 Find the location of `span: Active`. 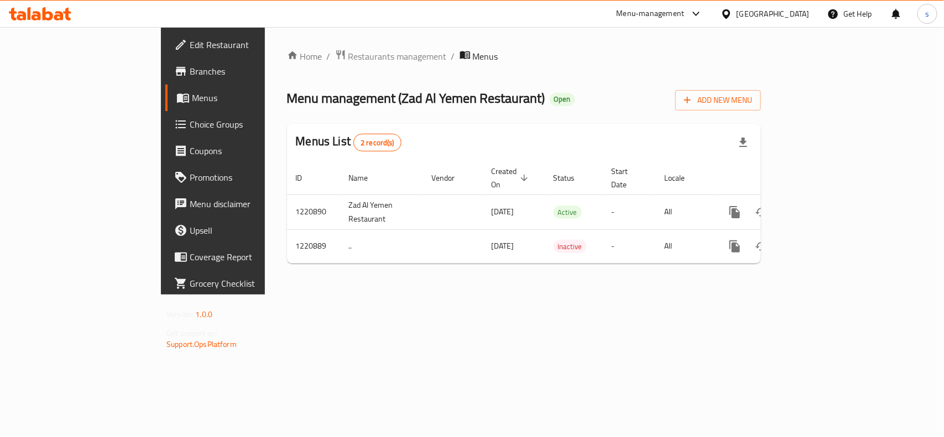

span: Active is located at coordinates (567, 212).